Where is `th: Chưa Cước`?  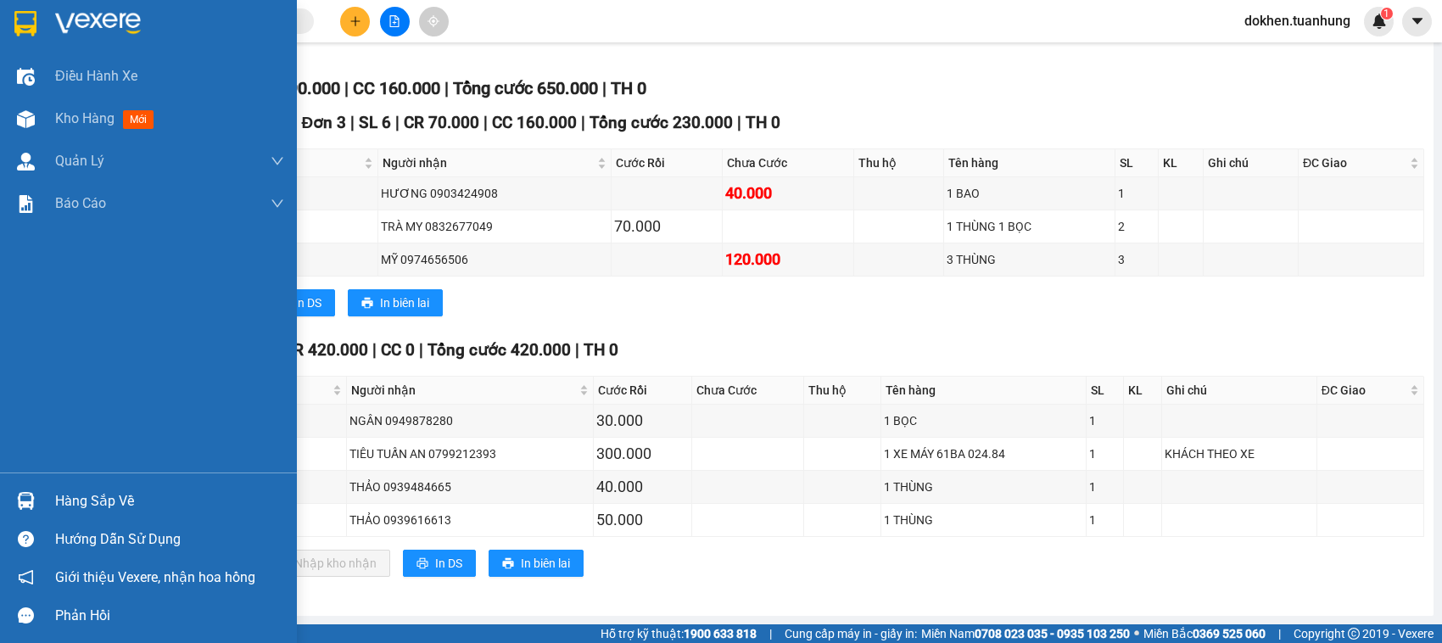 th: Chưa Cước is located at coordinates (748, 390).